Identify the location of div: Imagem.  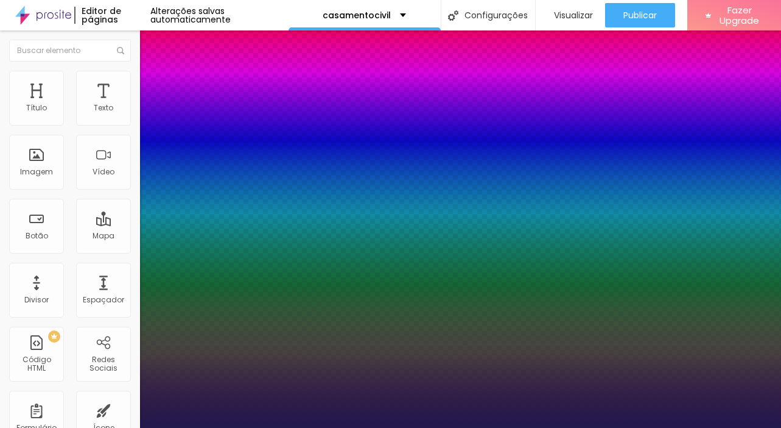
(37, 172).